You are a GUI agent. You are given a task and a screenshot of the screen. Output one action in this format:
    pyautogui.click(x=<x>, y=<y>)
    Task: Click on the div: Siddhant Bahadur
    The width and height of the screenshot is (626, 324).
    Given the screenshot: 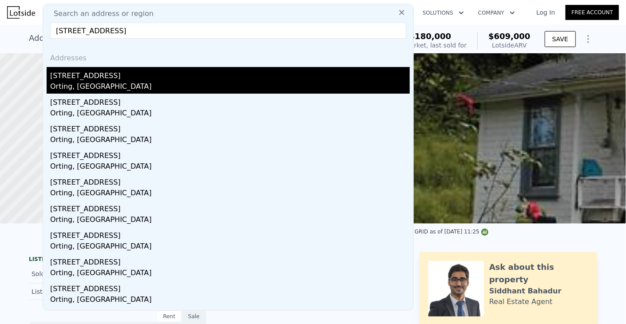 What is the action you would take?
    pyautogui.click(x=525, y=291)
    